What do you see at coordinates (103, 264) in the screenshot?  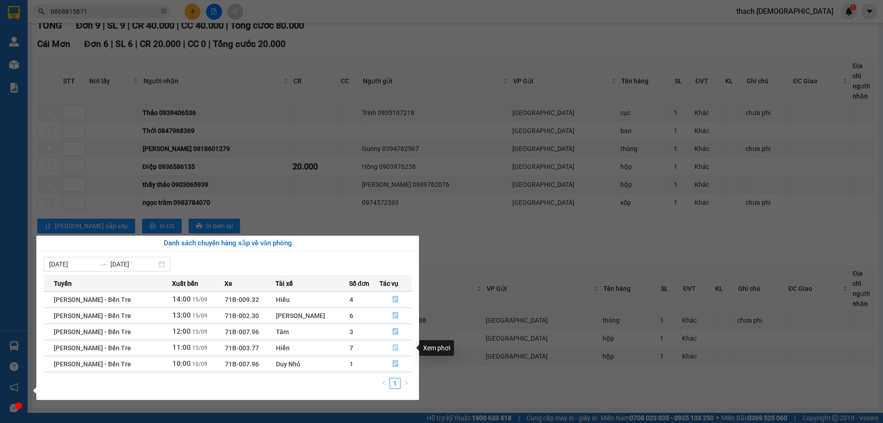 I see `span: to` at bounding box center [103, 264].